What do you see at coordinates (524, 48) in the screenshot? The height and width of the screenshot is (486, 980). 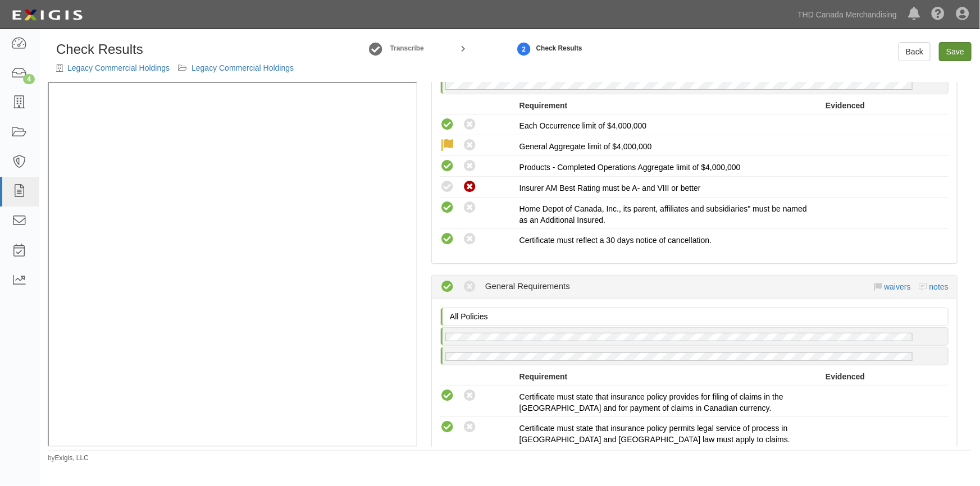 I see `a: 2` at bounding box center [524, 48].